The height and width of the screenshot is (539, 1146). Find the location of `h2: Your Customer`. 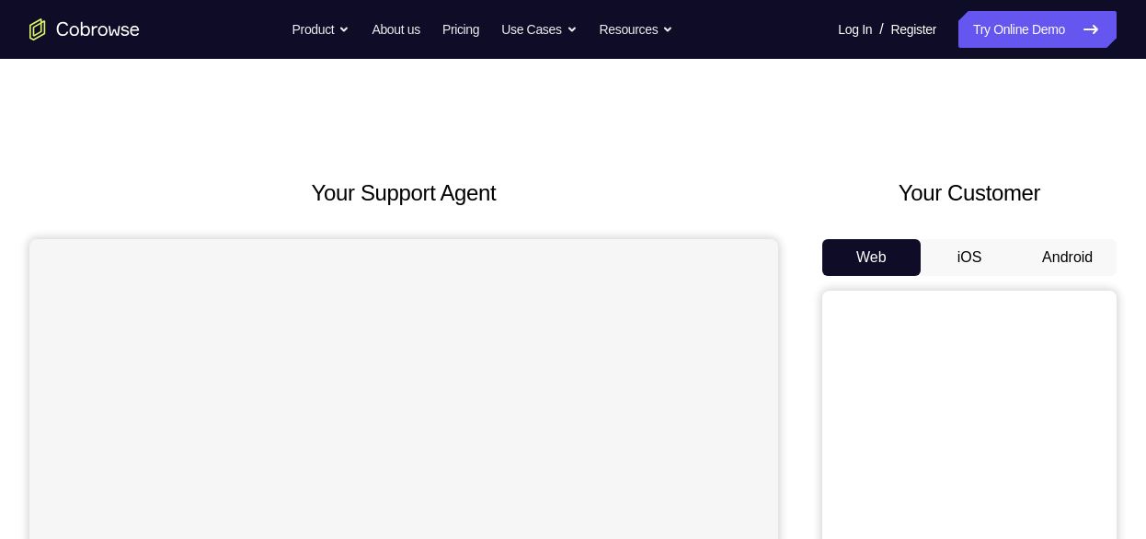

h2: Your Customer is located at coordinates (969, 193).